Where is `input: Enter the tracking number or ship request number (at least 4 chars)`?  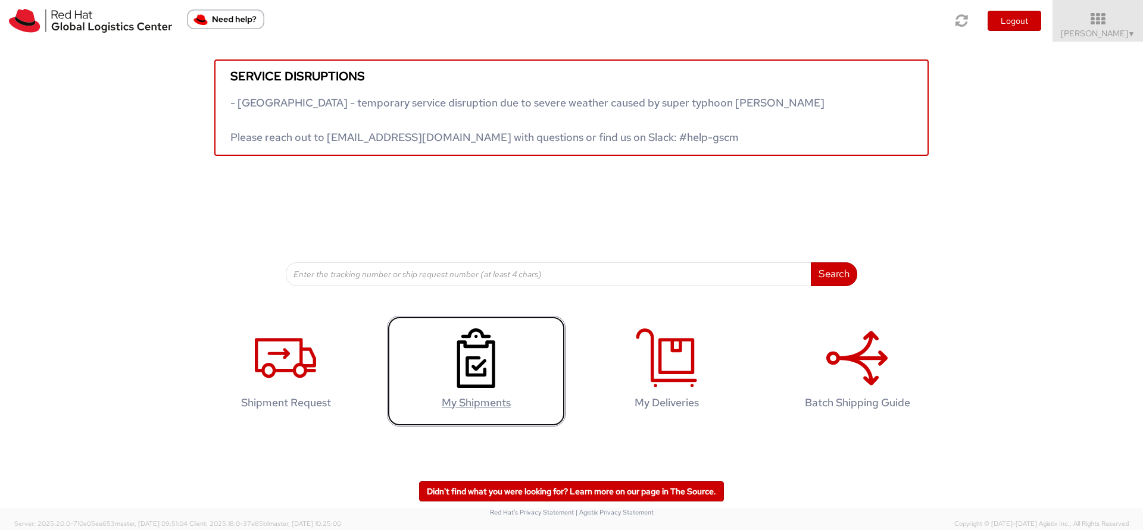
input: Enter the tracking number or ship request number (at least 4 chars) is located at coordinates (548, 274).